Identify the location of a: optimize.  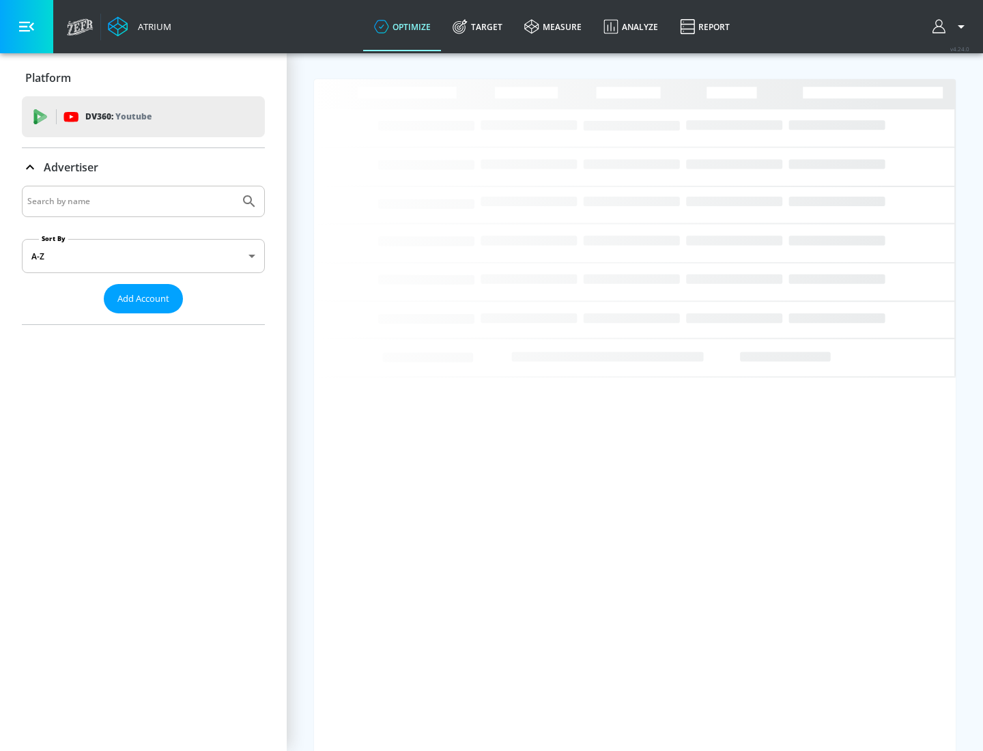
(402, 27).